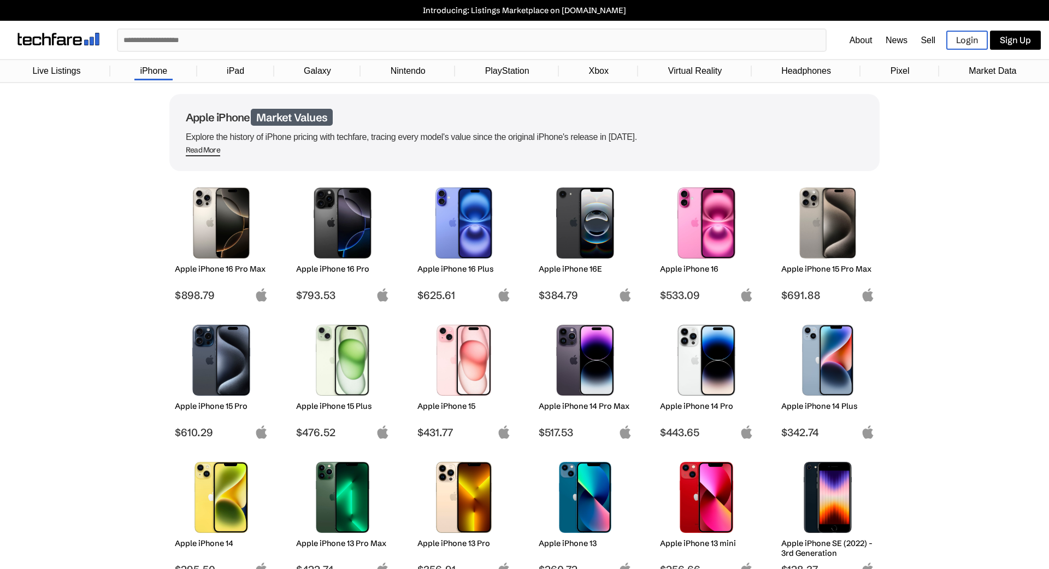 The image size is (1049, 569). I want to click on img: iPhone 14 Pro, so click(707, 360).